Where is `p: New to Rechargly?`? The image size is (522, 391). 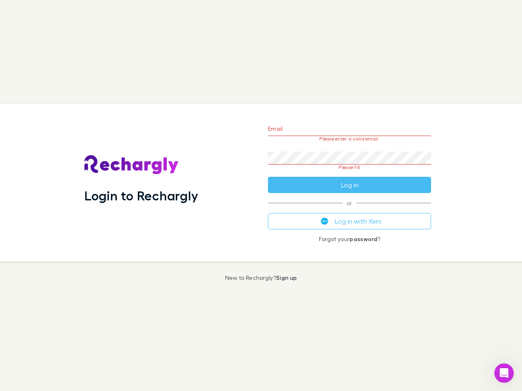 p: New to Rechargly? is located at coordinates (261, 278).